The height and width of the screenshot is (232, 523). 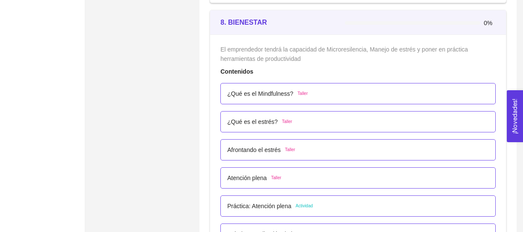 What do you see at coordinates (247, 178) in the screenshot?
I see `p: Atención plena` at bounding box center [247, 178].